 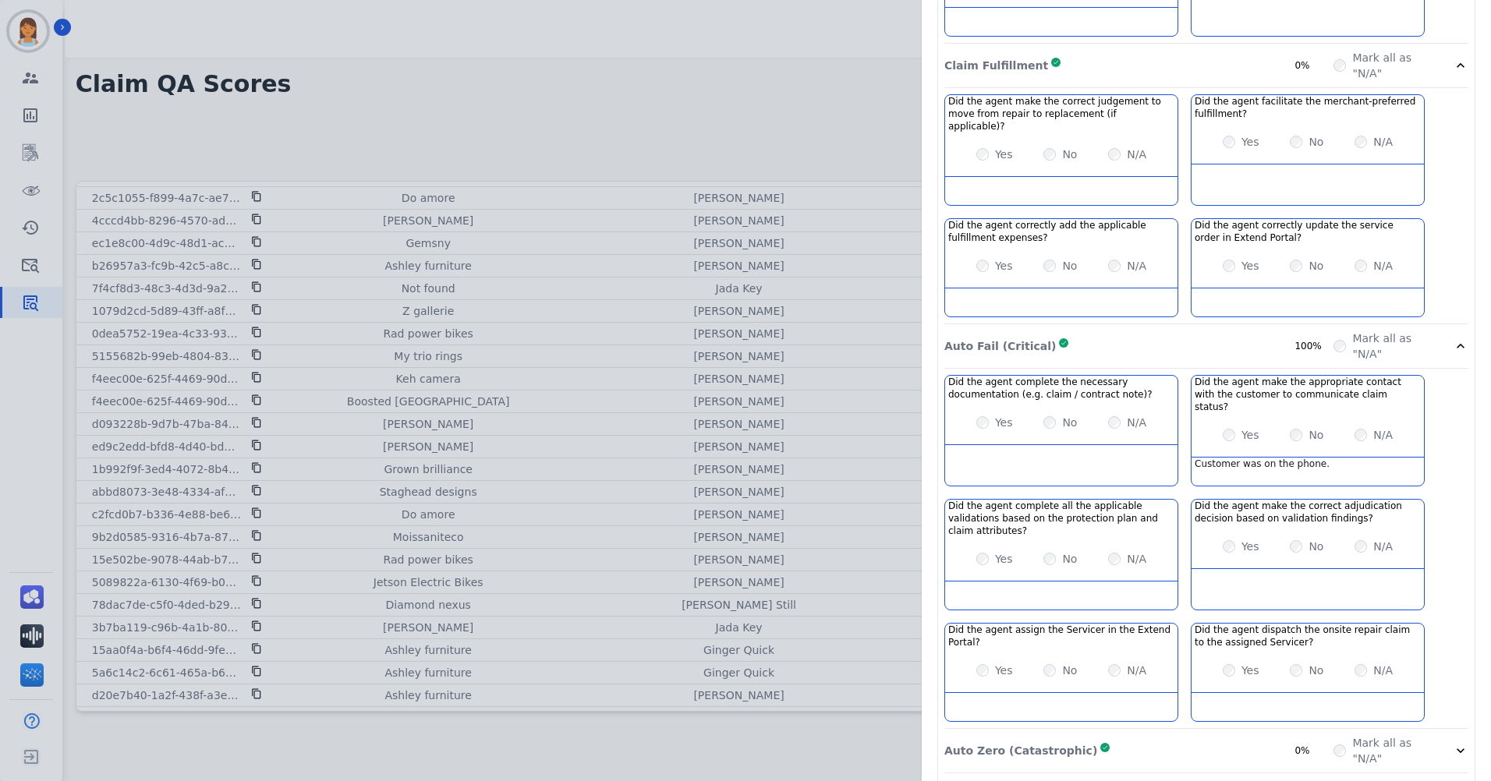 I want to click on p: Claim Fulfillment, so click(x=996, y=65).